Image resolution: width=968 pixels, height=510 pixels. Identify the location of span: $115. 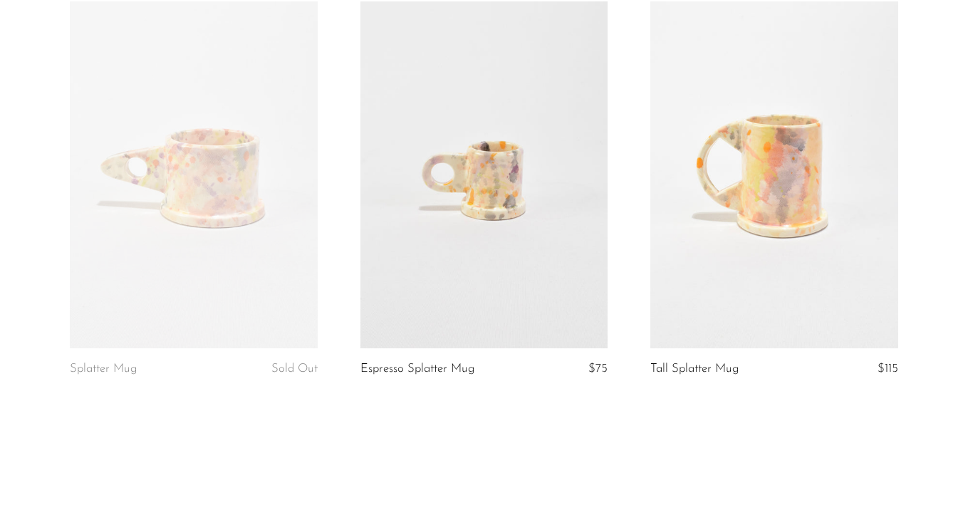
(888, 368).